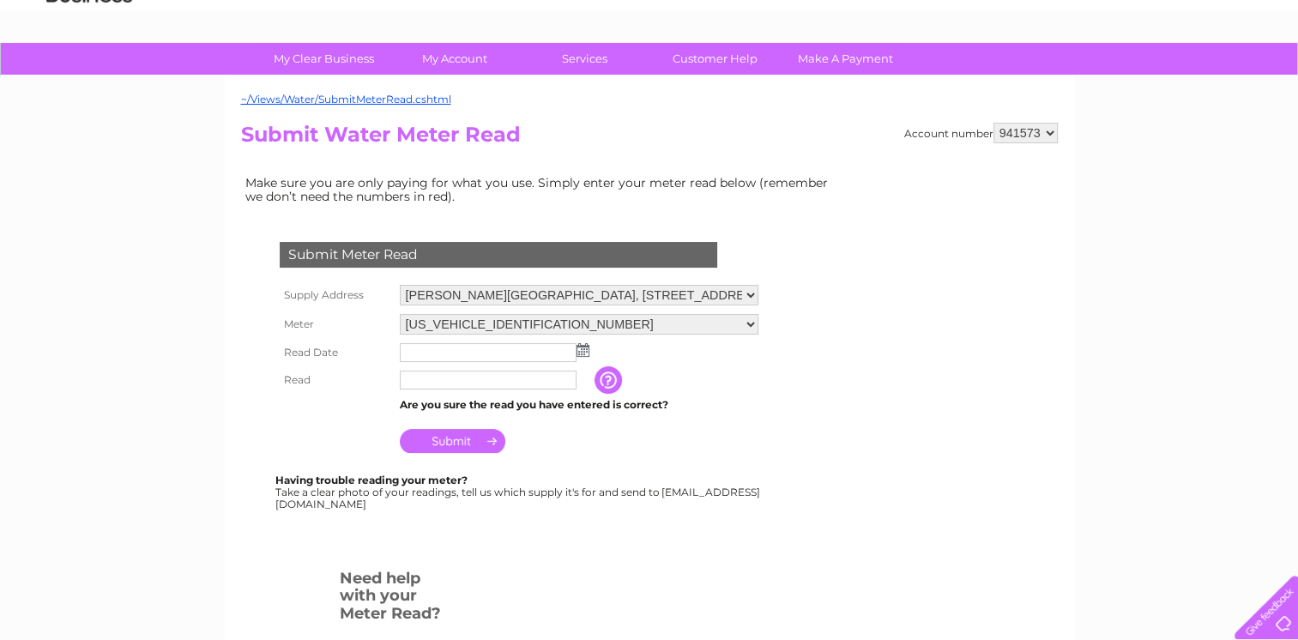 Image resolution: width=1298 pixels, height=640 pixels. Describe the element at coordinates (1033, 19) in the screenshot. I see `a: 0333 014 3131` at that location.